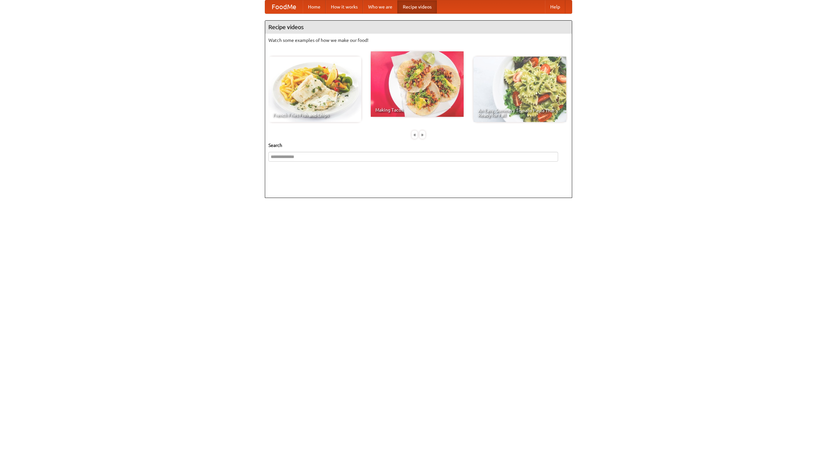 The height and width of the screenshot is (463, 837). I want to click on a: How it works, so click(344, 7).